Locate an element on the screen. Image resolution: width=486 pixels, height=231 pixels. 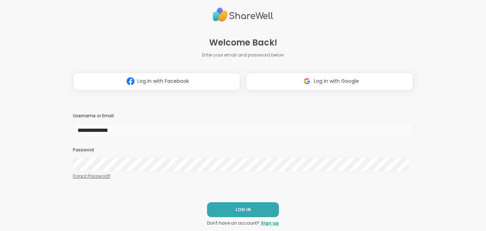
span: Log in with Google is located at coordinates (336, 81).